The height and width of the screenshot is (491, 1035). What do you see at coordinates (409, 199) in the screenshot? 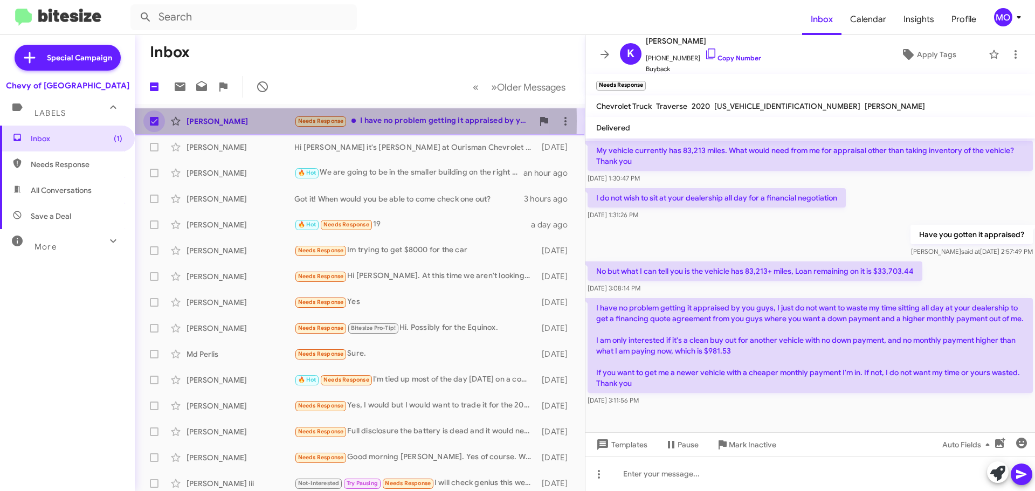
I see `div: Got it! When would you be able to come check one out?` at bounding box center [409, 199].